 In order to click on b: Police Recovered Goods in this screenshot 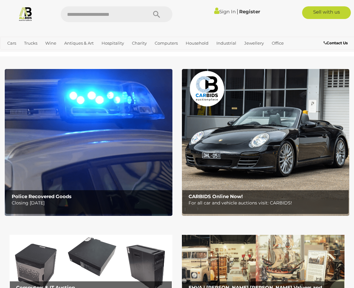, I will do `click(41, 196)`.